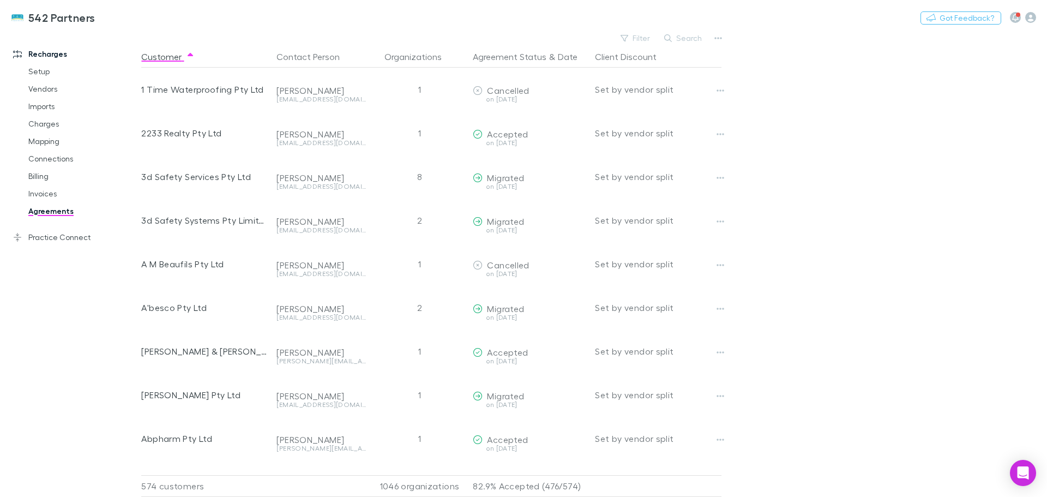 The height and width of the screenshot is (497, 1047). What do you see at coordinates (207, 486) in the screenshot?
I see `div: 574 customers` at bounding box center [207, 486].